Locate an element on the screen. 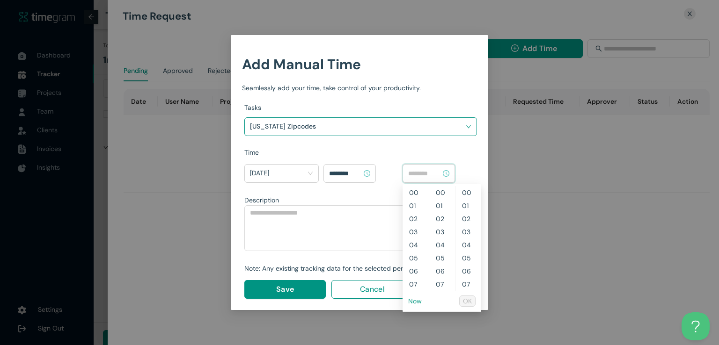  a: Now is located at coordinates (415, 301).